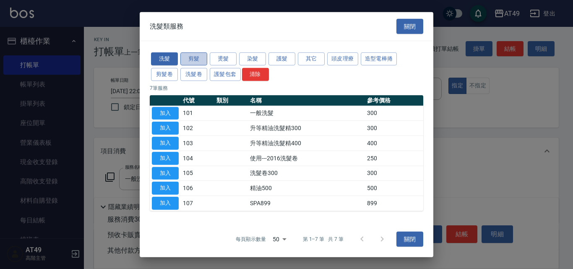  What do you see at coordinates (231, 100) in the screenshot?
I see `th: 類別` at bounding box center [231, 100].